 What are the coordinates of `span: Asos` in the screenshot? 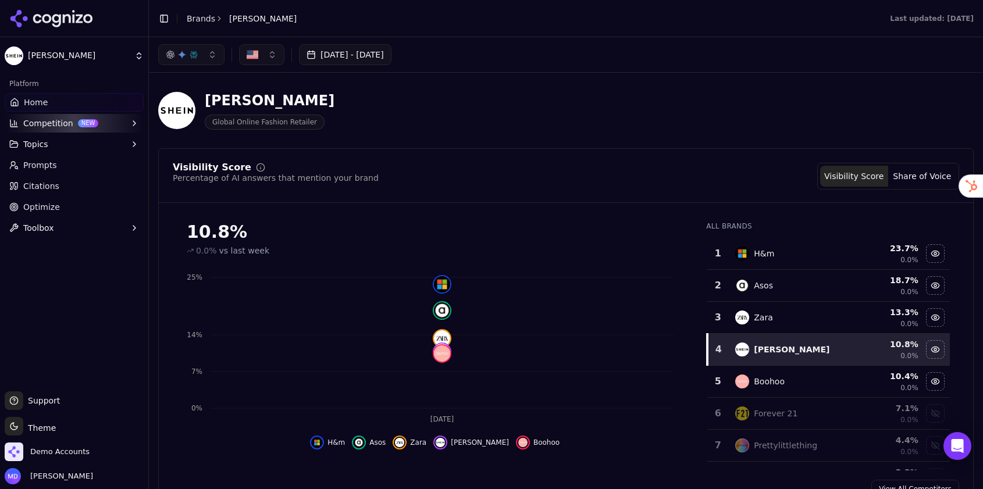 It's located at (378, 443).